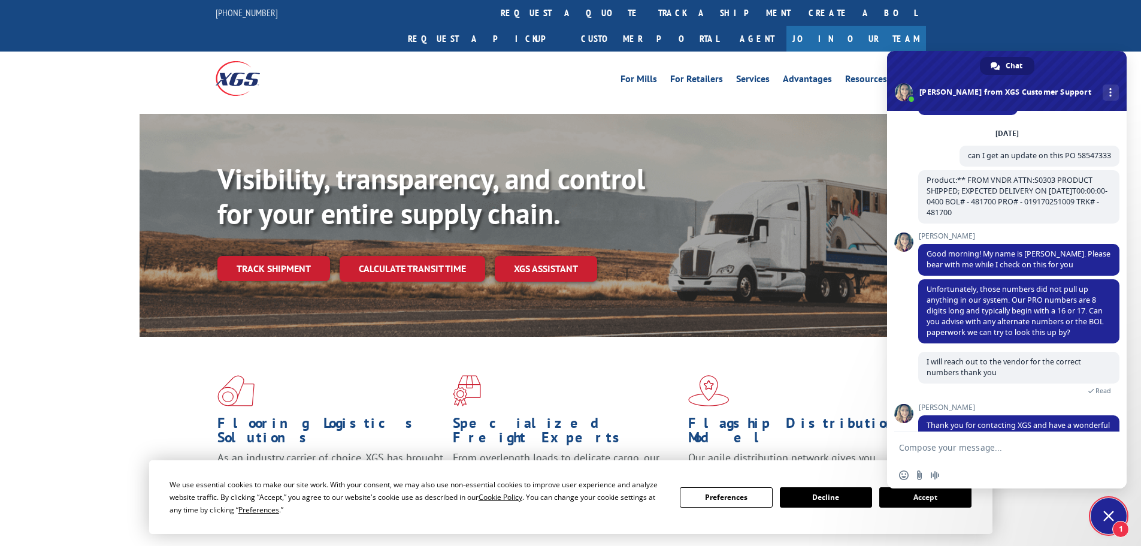  I want to click on a: Calculate transit time, so click(412, 268).